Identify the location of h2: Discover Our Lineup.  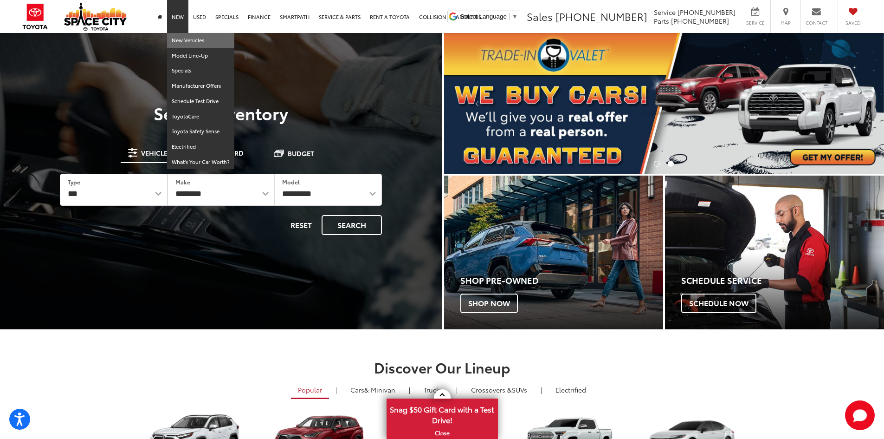
(442, 367).